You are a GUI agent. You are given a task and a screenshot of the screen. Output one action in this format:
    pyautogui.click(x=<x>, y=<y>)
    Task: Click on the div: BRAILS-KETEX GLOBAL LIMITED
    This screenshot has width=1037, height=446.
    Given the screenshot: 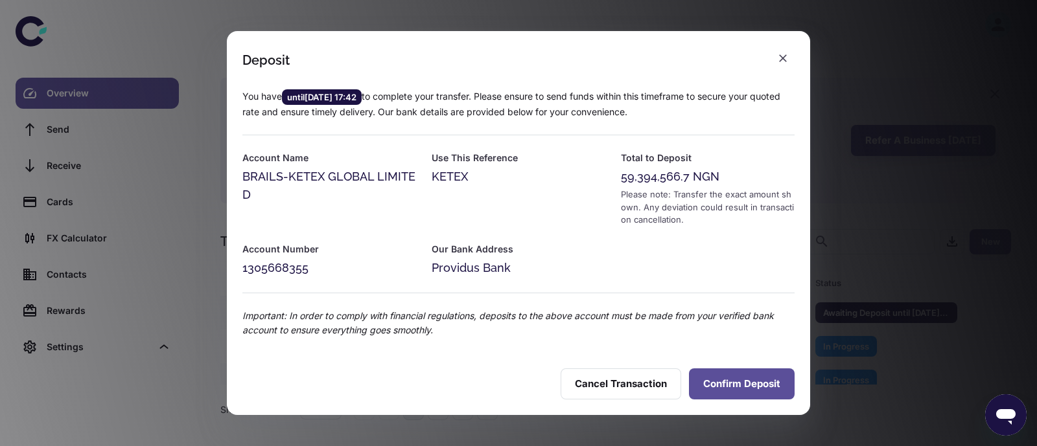 What is the action you would take?
    pyautogui.click(x=329, y=186)
    